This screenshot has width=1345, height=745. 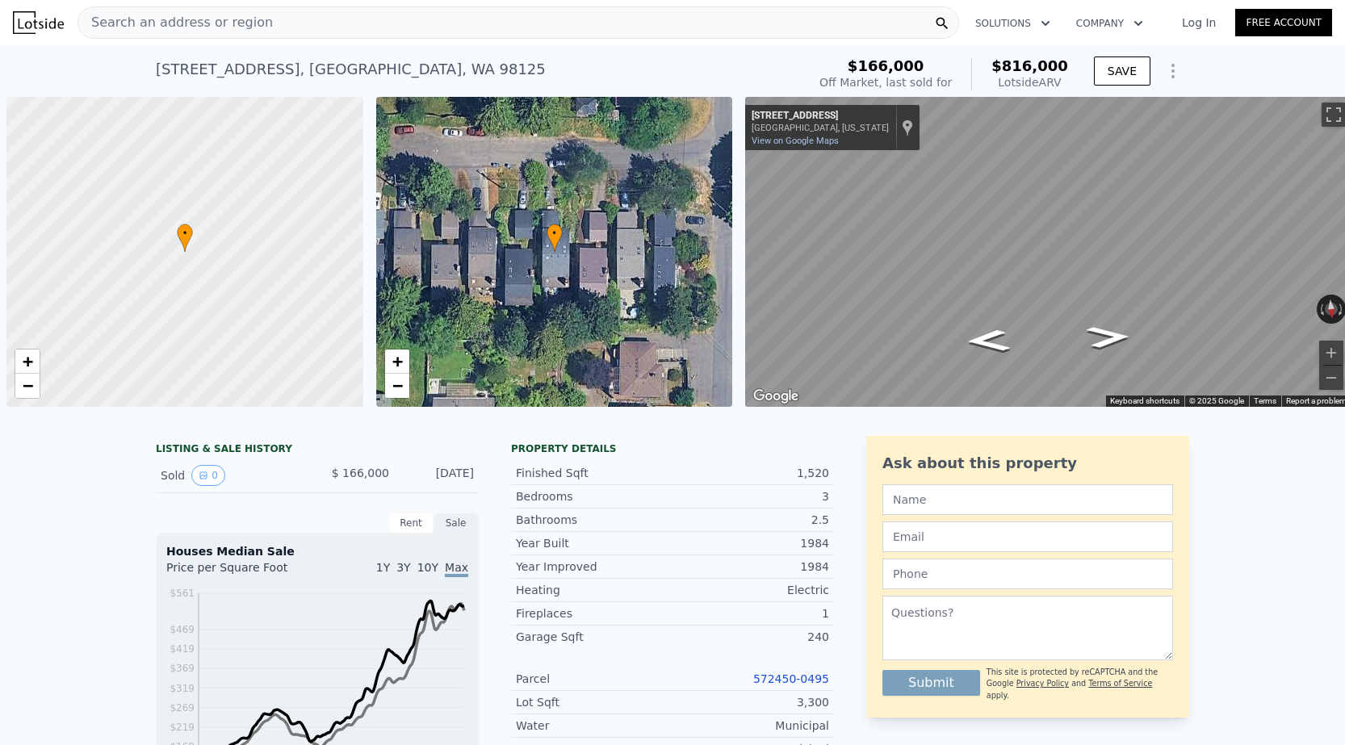 What do you see at coordinates (594, 702) in the screenshot?
I see `div: Lot Sqft` at bounding box center [594, 702].